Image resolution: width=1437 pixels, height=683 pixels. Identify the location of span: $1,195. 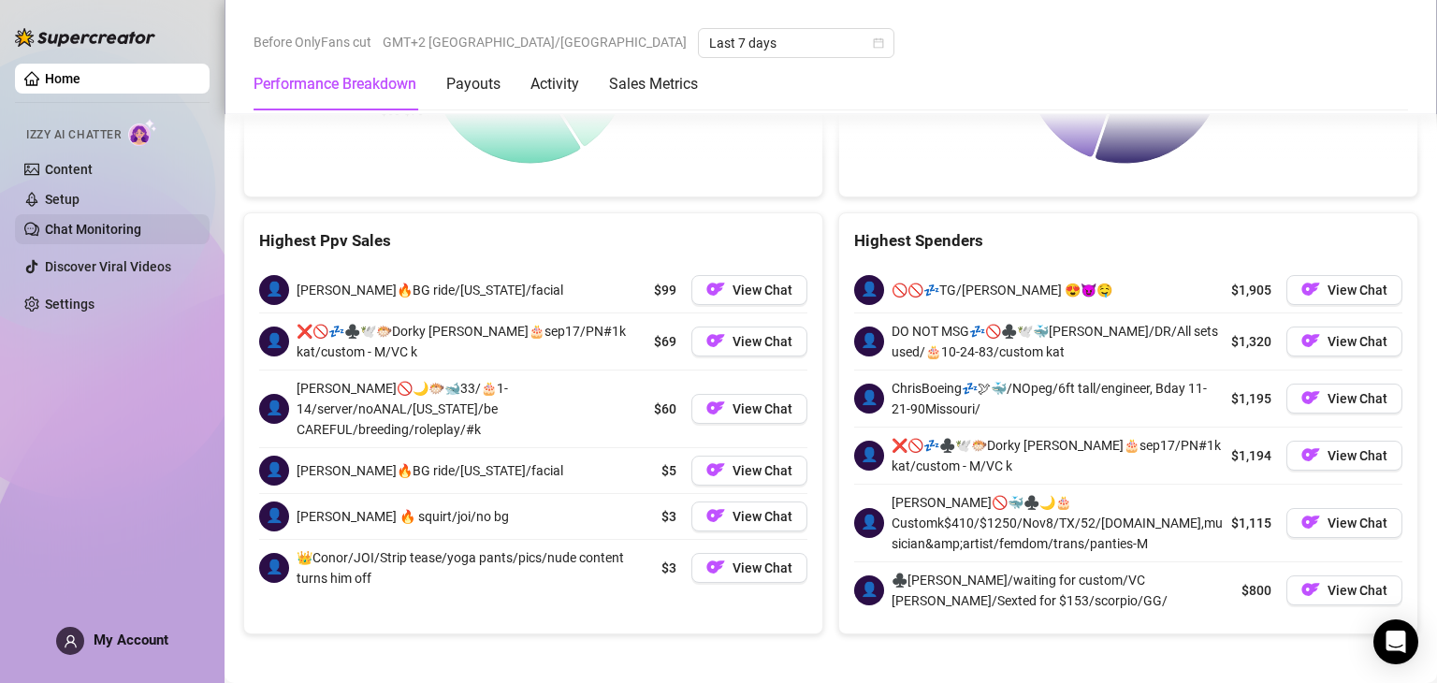
(1251, 399).